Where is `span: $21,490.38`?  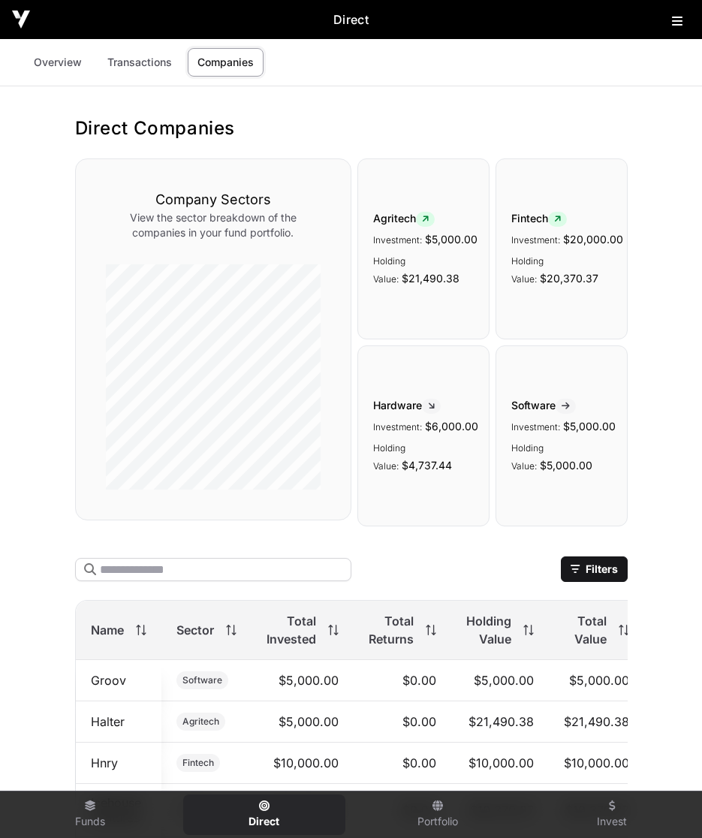
span: $21,490.38 is located at coordinates (430, 278).